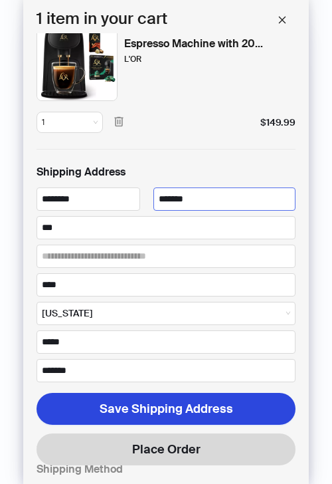 The width and height of the screenshot is (332, 484). What do you see at coordinates (166, 172) in the screenshot?
I see `h2: Shipping Address` at bounding box center [166, 172].